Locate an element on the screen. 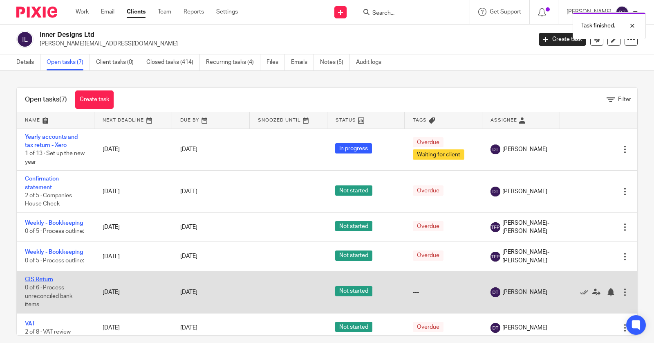  a: CIS Return is located at coordinates (39, 279).